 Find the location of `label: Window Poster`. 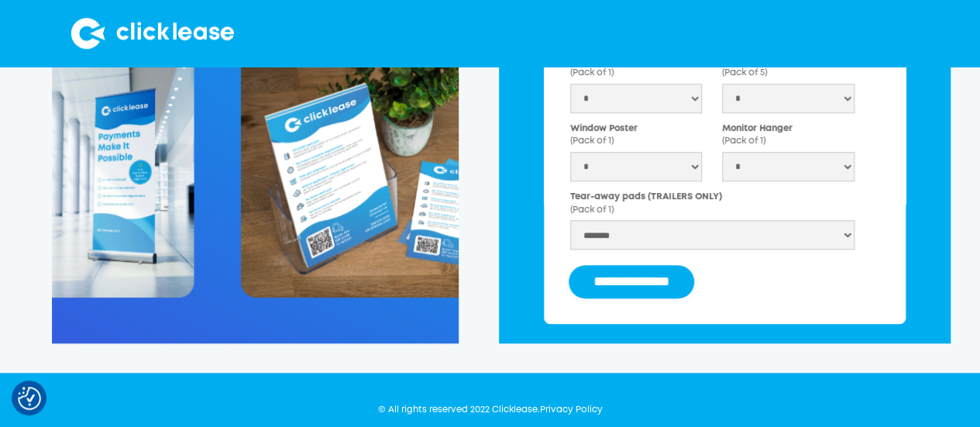

label: Window Poster is located at coordinates (636, 135).